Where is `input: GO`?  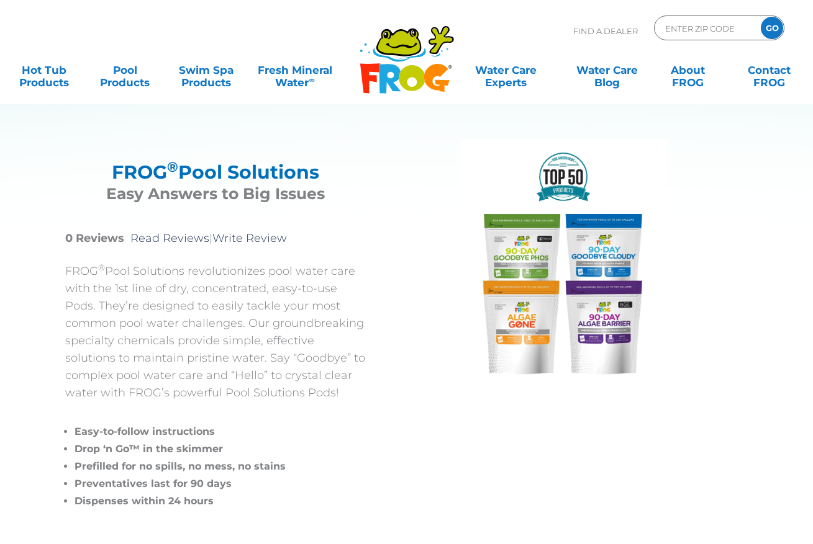
input: GO is located at coordinates (772, 28).